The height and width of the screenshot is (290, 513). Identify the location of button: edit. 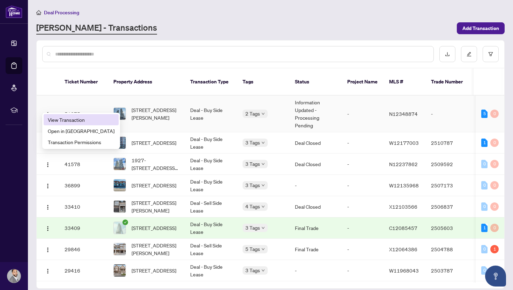
(469, 54).